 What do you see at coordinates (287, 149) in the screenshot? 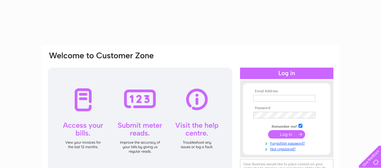
I see `a: Not registered?` at bounding box center [287, 149].